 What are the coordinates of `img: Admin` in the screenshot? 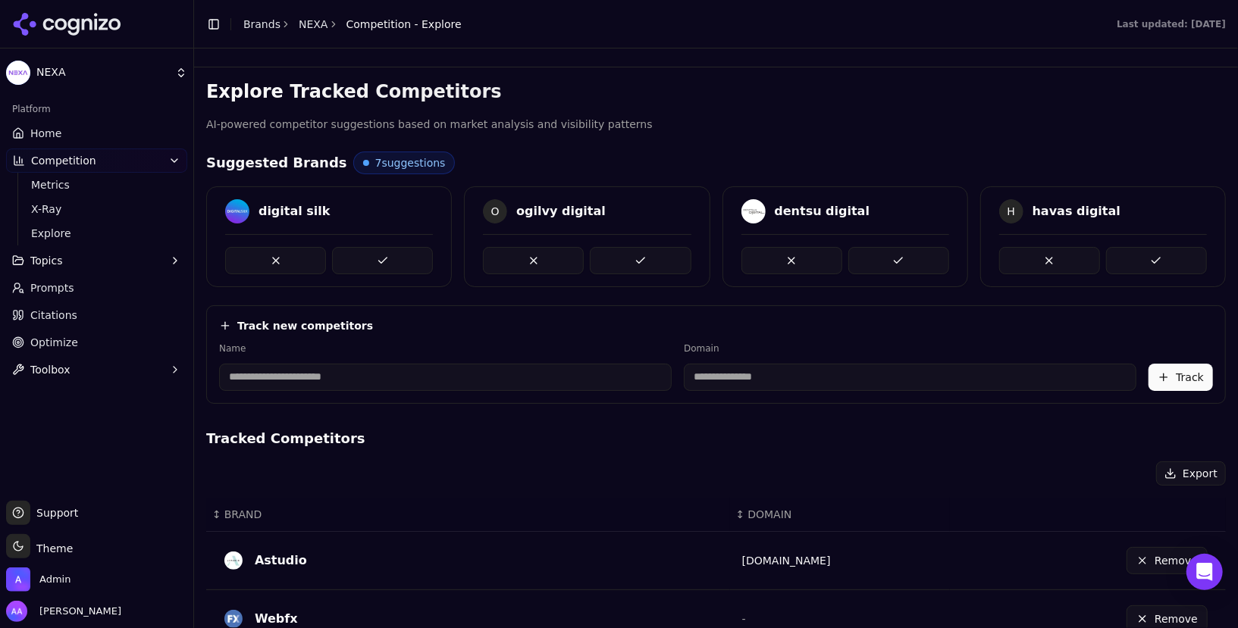 It's located at (18, 580).